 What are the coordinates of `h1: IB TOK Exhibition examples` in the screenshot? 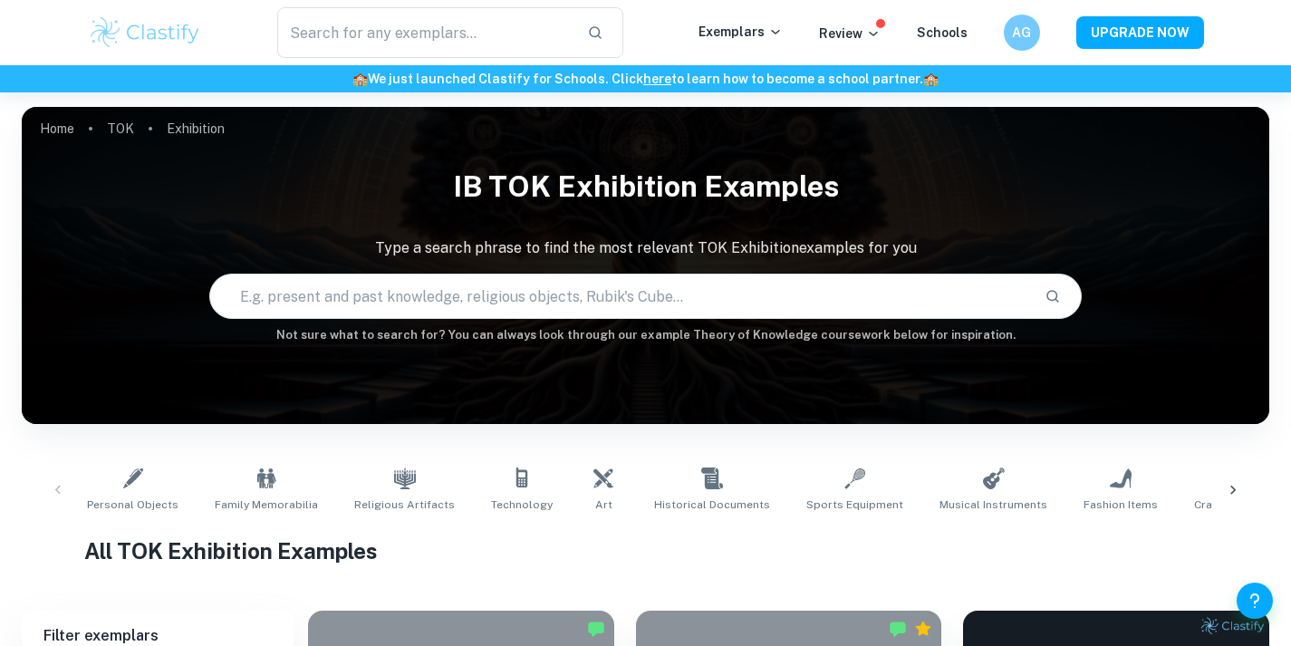 It's located at (645, 187).